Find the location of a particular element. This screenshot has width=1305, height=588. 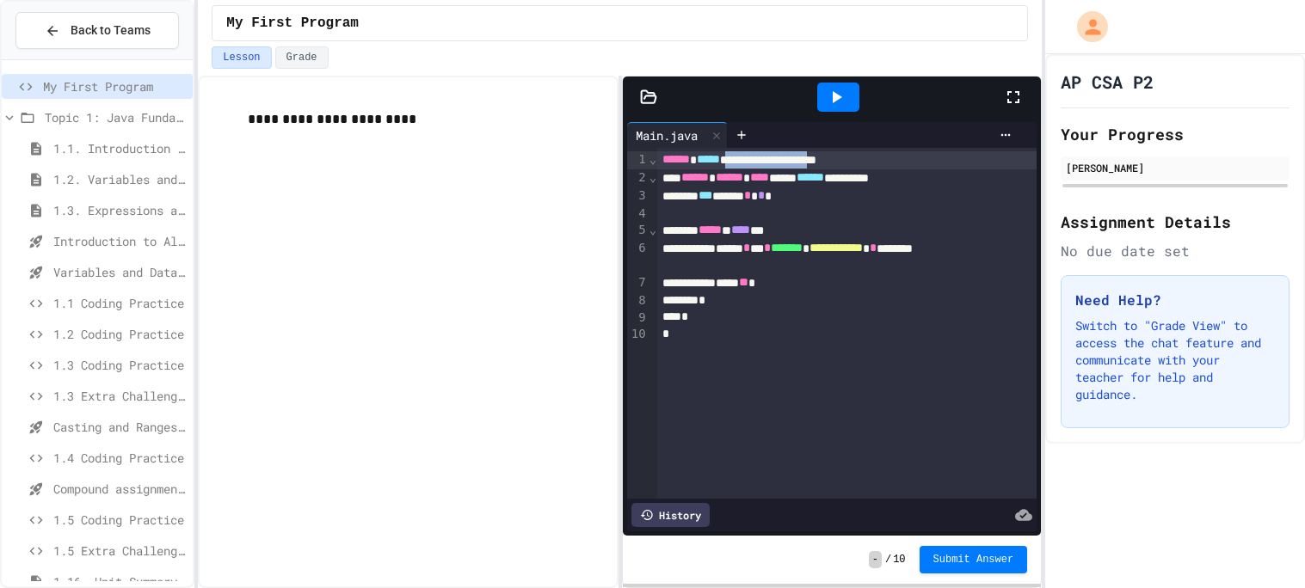

span: 1.5 Extra Challenge Problem is located at coordinates (120, 550).